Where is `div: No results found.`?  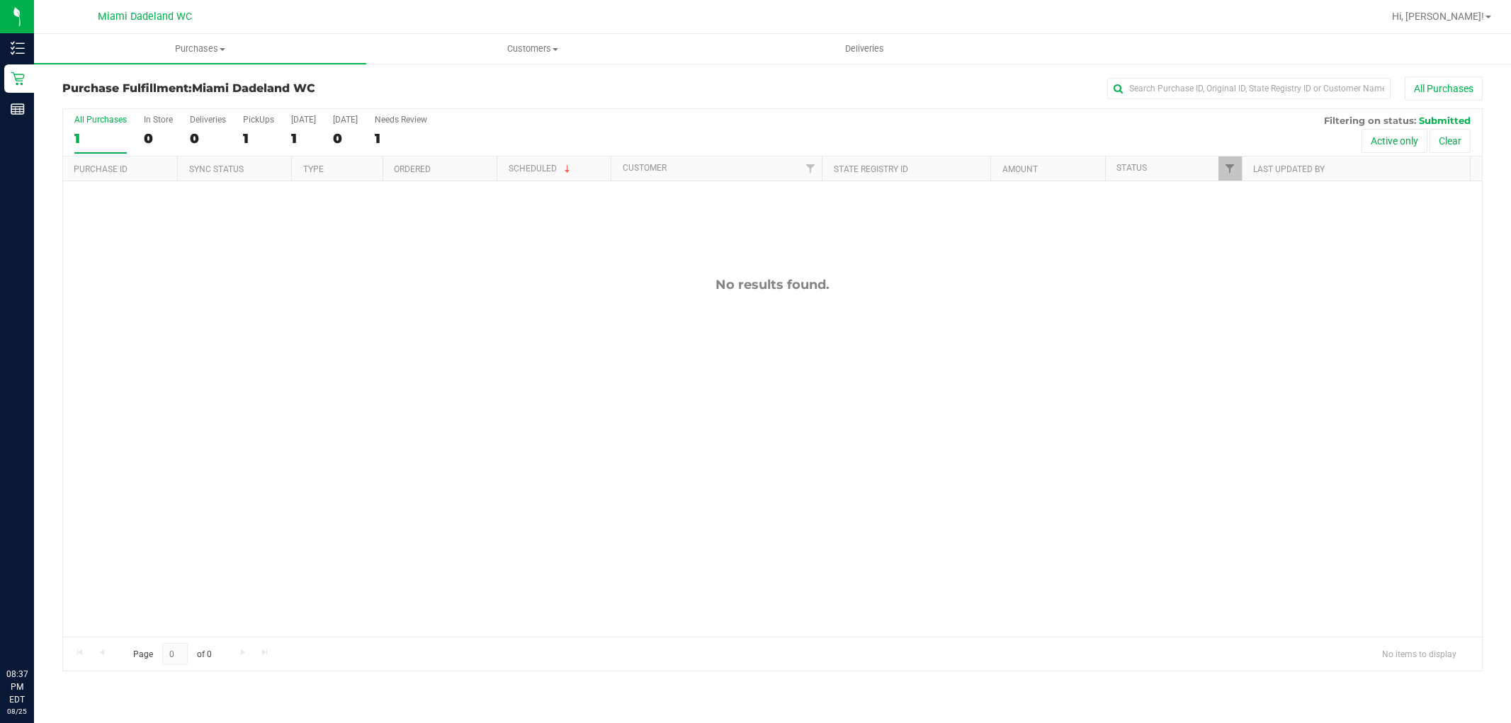
div: No results found. is located at coordinates (772, 285).